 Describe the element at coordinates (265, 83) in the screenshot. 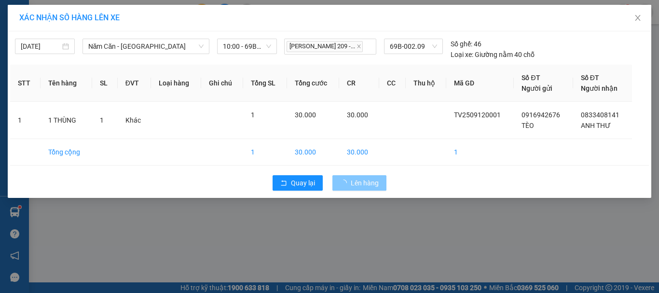

I see `th: Tổng SL` at that location.